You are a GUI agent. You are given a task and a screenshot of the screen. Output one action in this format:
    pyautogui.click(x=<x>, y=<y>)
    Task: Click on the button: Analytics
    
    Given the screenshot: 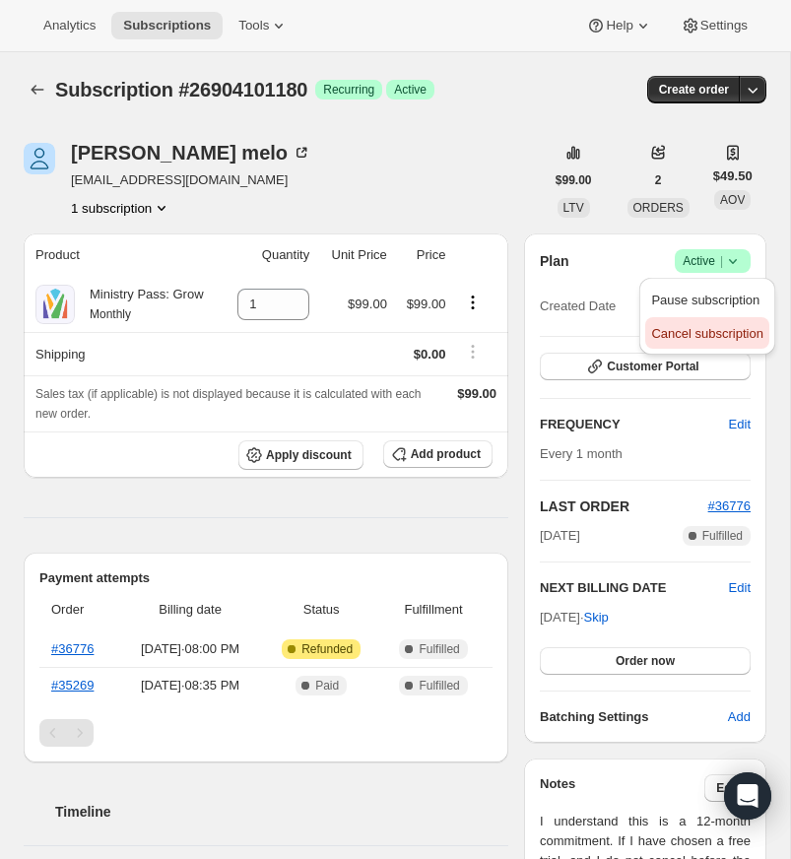 What is the action you would take?
    pyautogui.click(x=69, y=26)
    